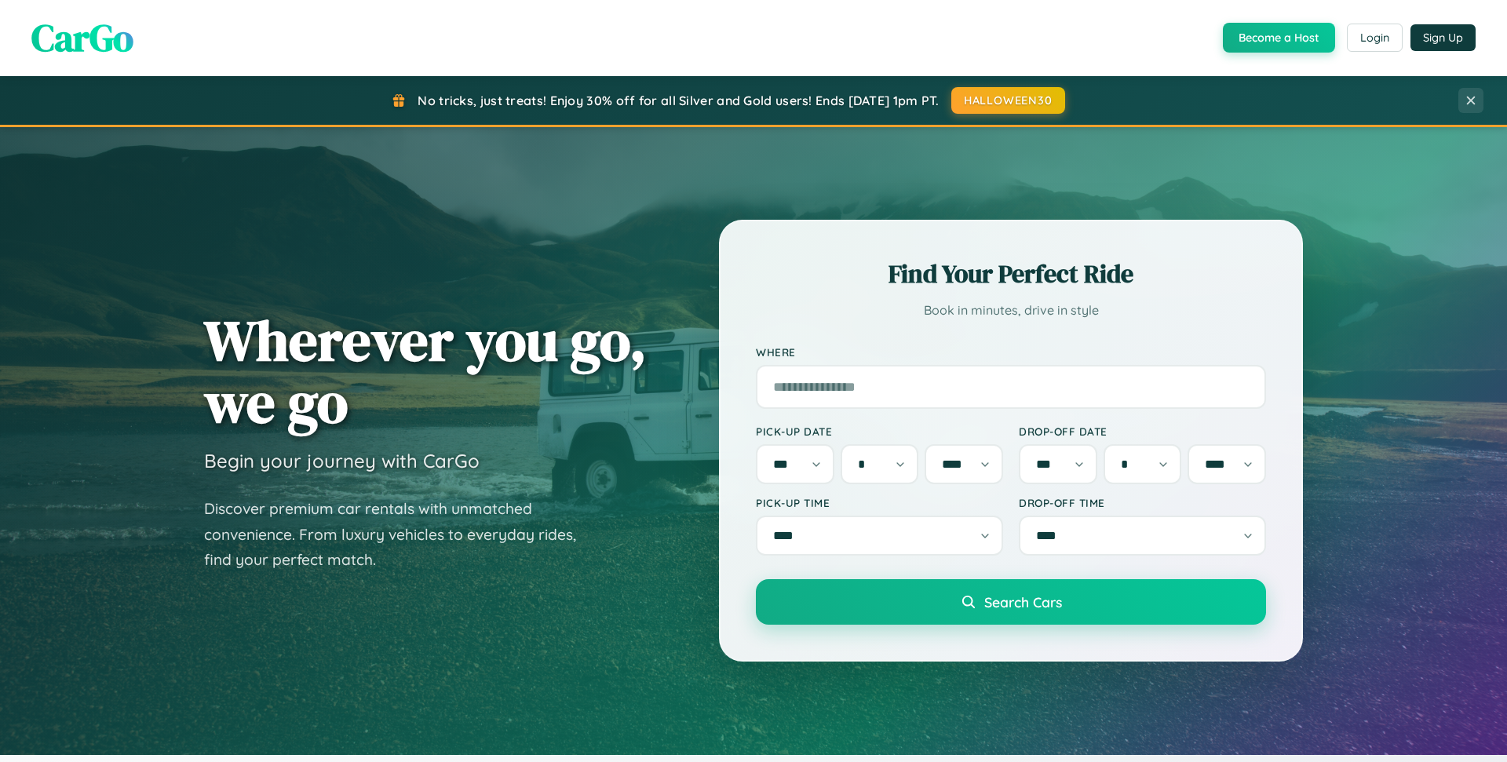 This screenshot has height=762, width=1507. I want to click on h3: Begin your journey with CarGo, so click(341, 461).